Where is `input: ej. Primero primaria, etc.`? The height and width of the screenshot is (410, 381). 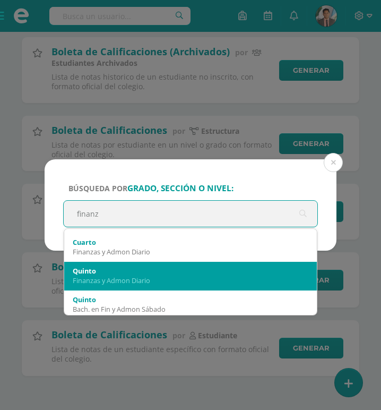
input: ej. Primero primaria, etc. is located at coordinates (191, 213).